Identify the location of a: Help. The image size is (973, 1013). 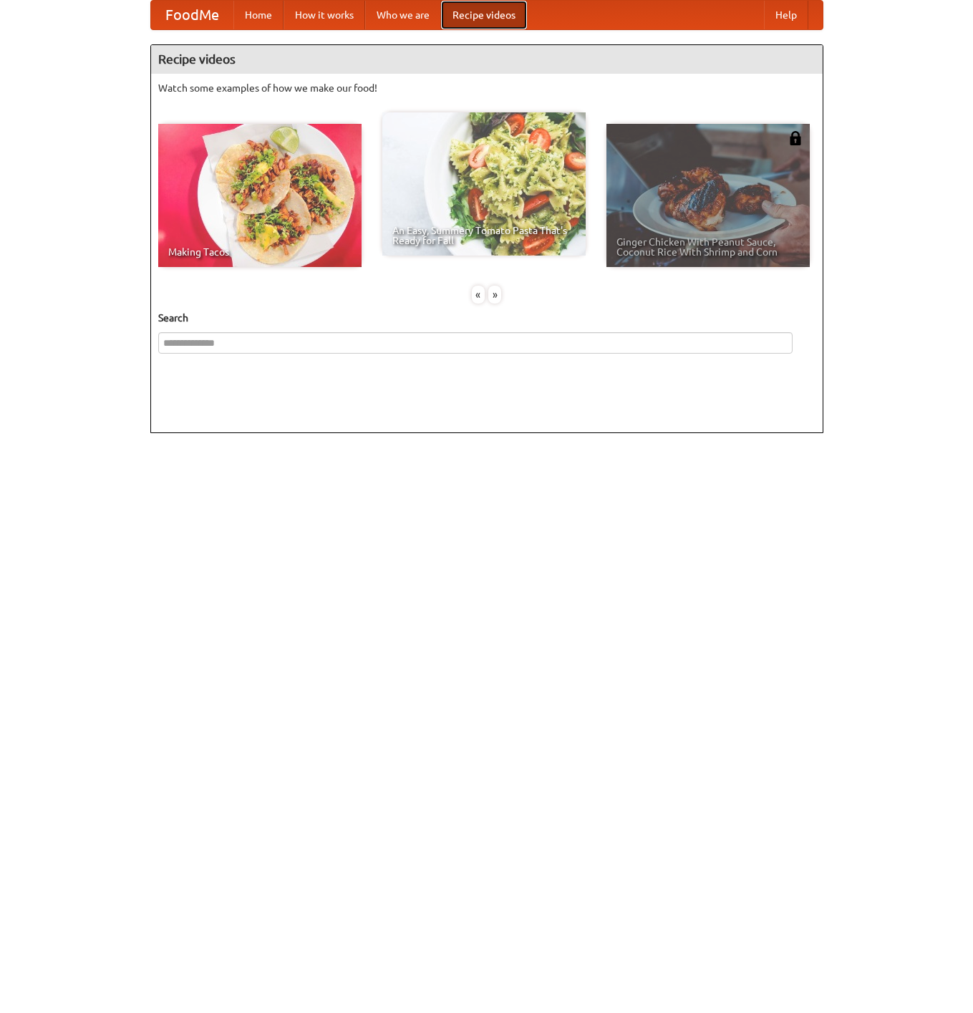
(786, 15).